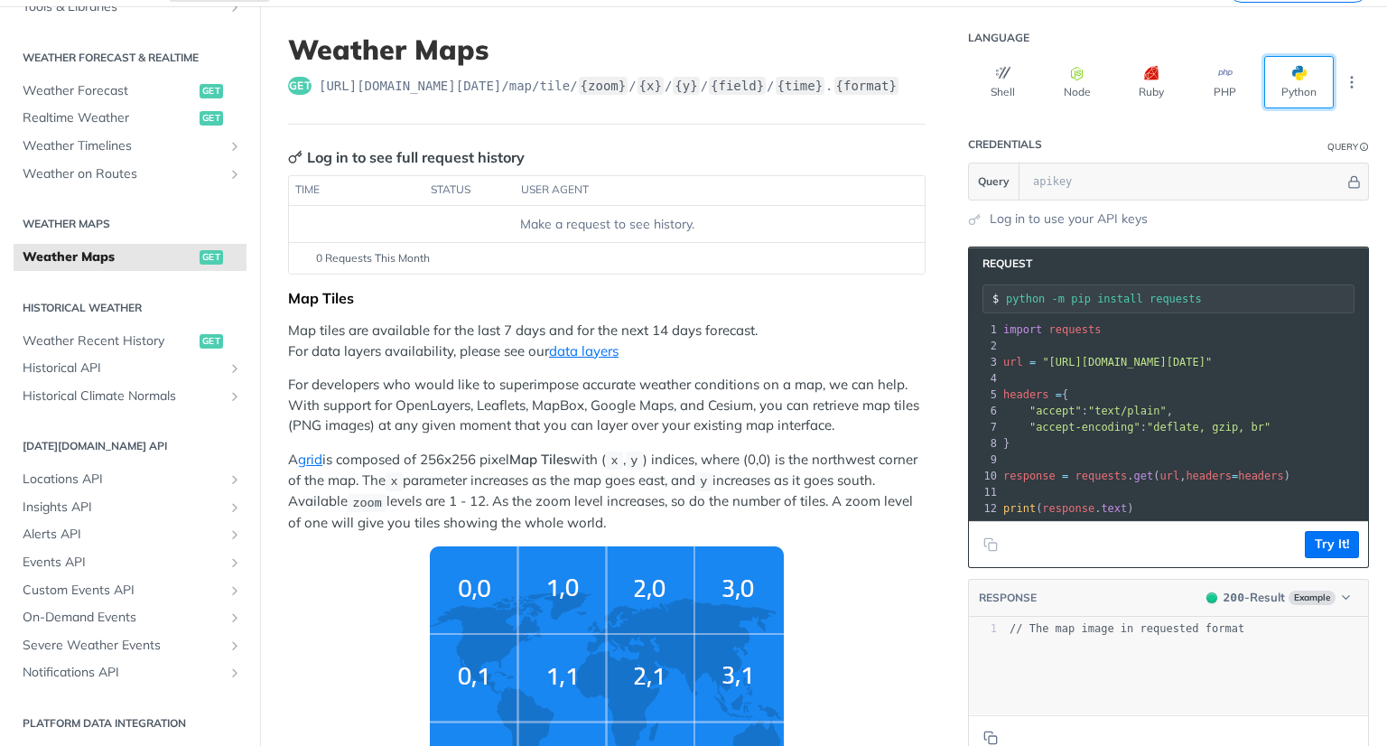 This screenshot has width=1387, height=746. Describe the element at coordinates (1208, 427) in the screenshot. I see `span: "deflate, gzip, br"` at that location.